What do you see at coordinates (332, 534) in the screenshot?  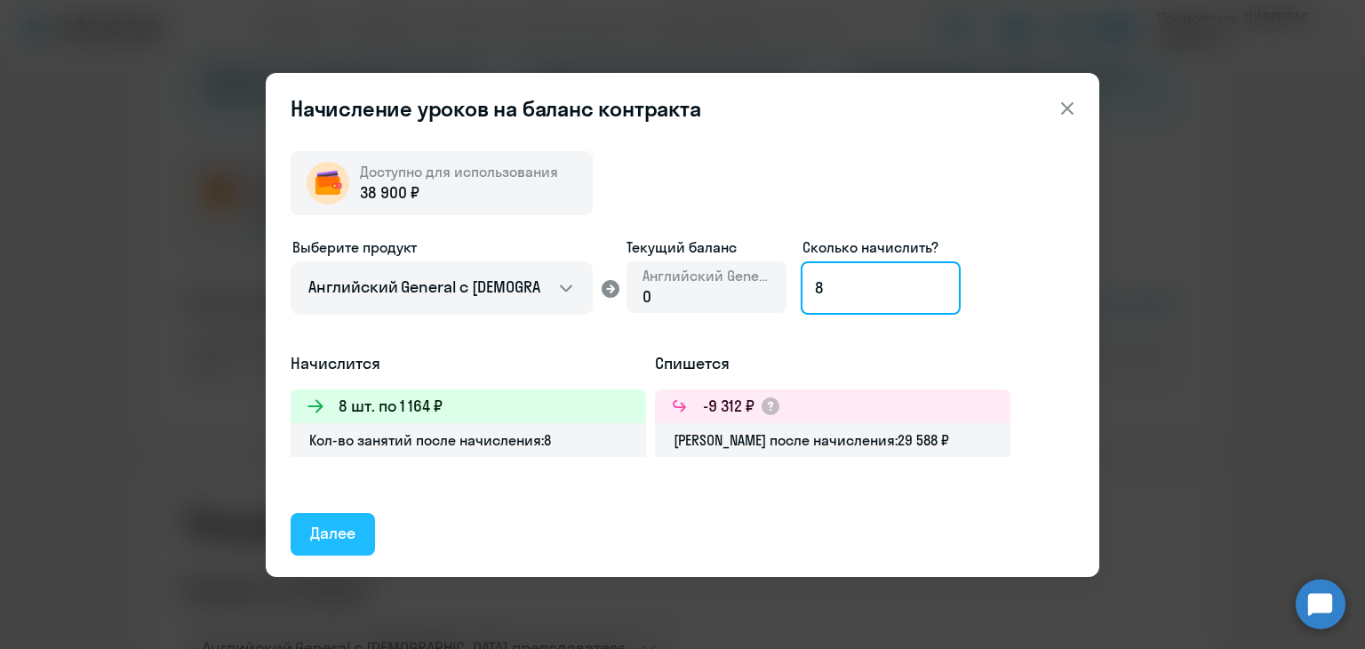 I see `button: Далее` at bounding box center [332, 534].